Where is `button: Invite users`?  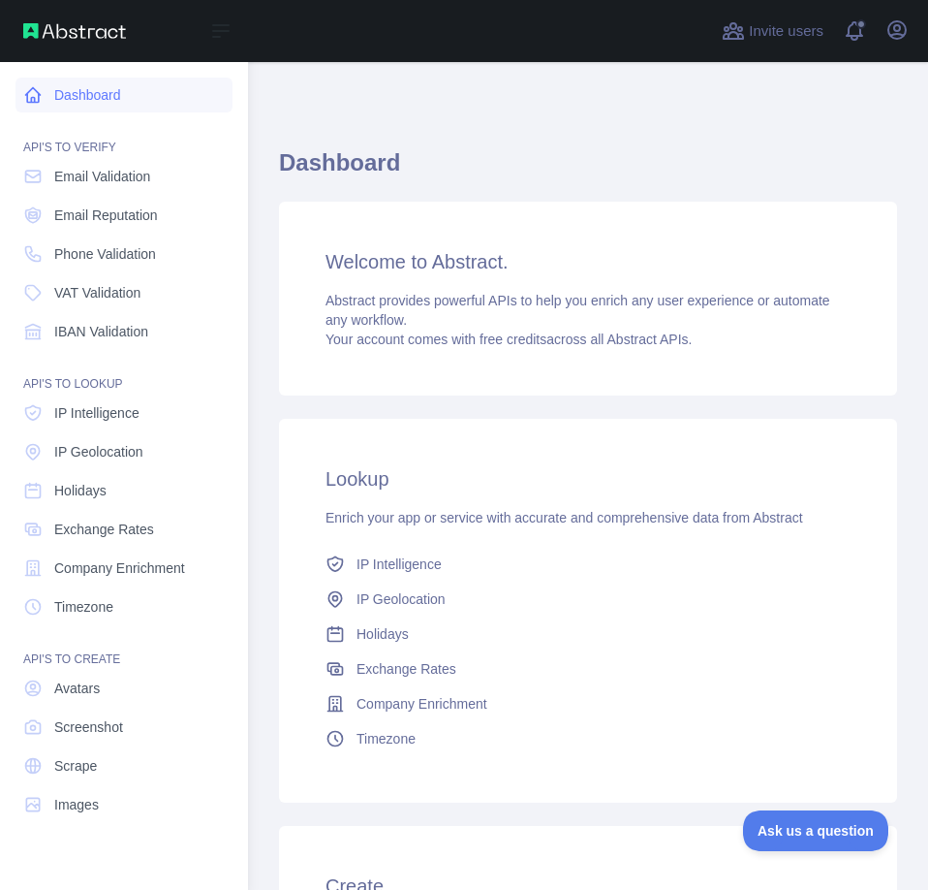
button: Invite users is located at coordinates (772, 31).